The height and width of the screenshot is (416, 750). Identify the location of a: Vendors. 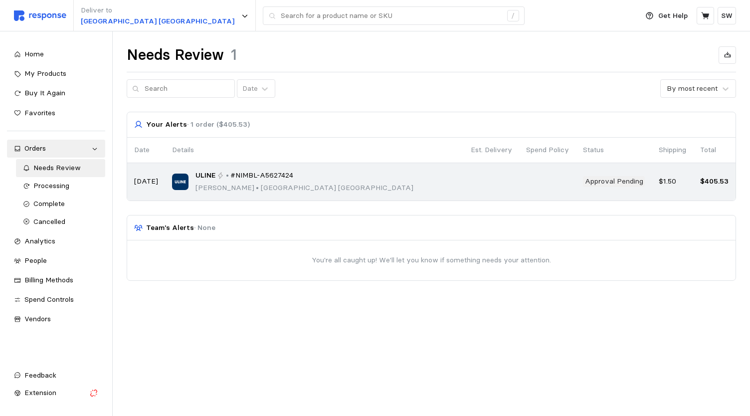
(56, 319).